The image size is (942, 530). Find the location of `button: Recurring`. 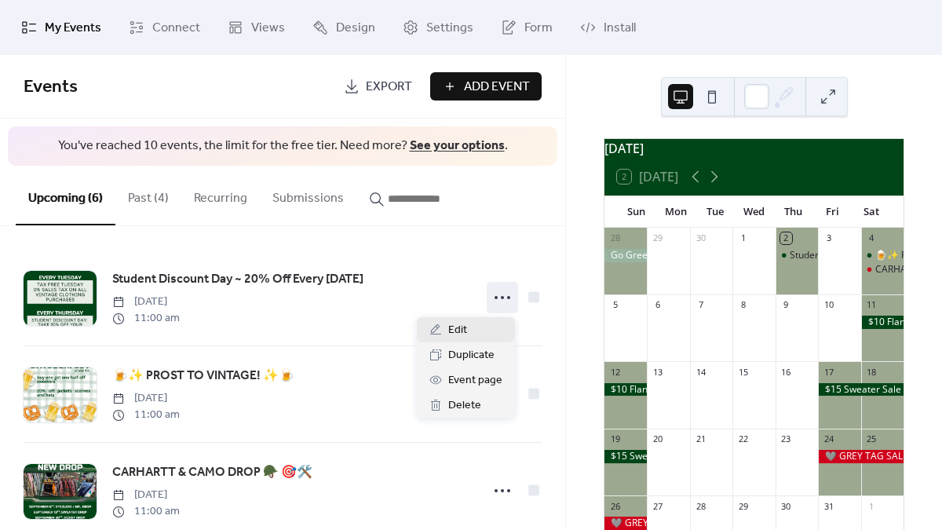

button: Recurring is located at coordinates (221, 195).